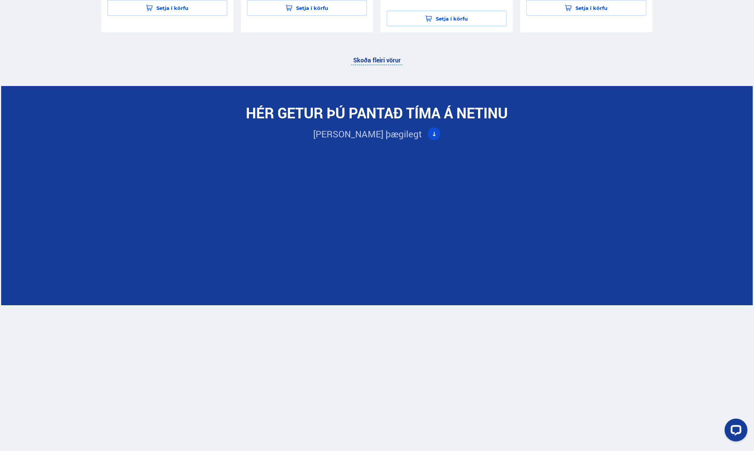  I want to click on button: Setja í körfu, so click(446, 18).